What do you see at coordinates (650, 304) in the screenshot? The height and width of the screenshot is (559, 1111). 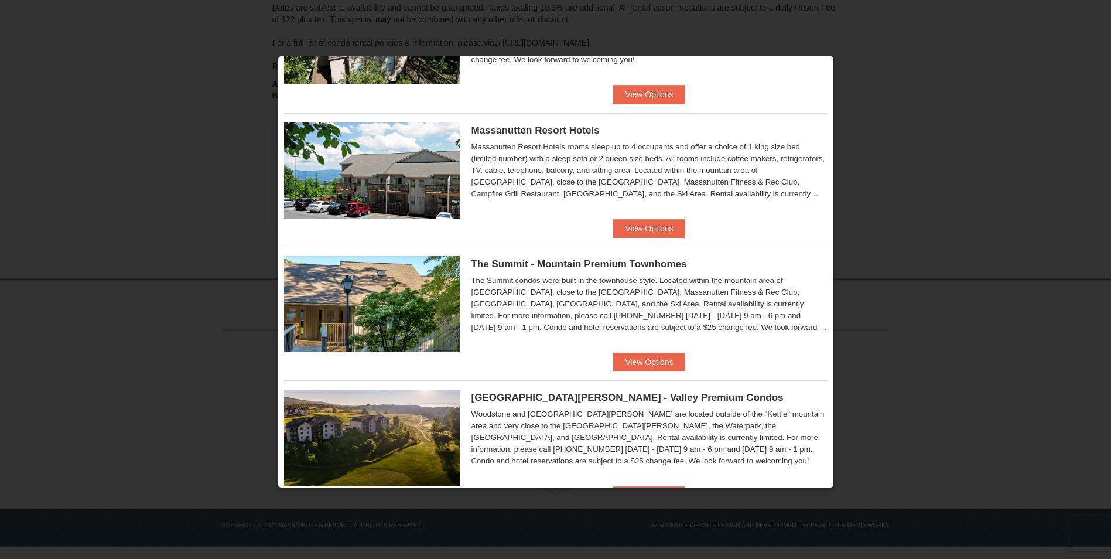 I see `div: The Summit condos were built in the townhouse style. Located within the mountain area of [GEOGRAP...` at bounding box center [650, 304].